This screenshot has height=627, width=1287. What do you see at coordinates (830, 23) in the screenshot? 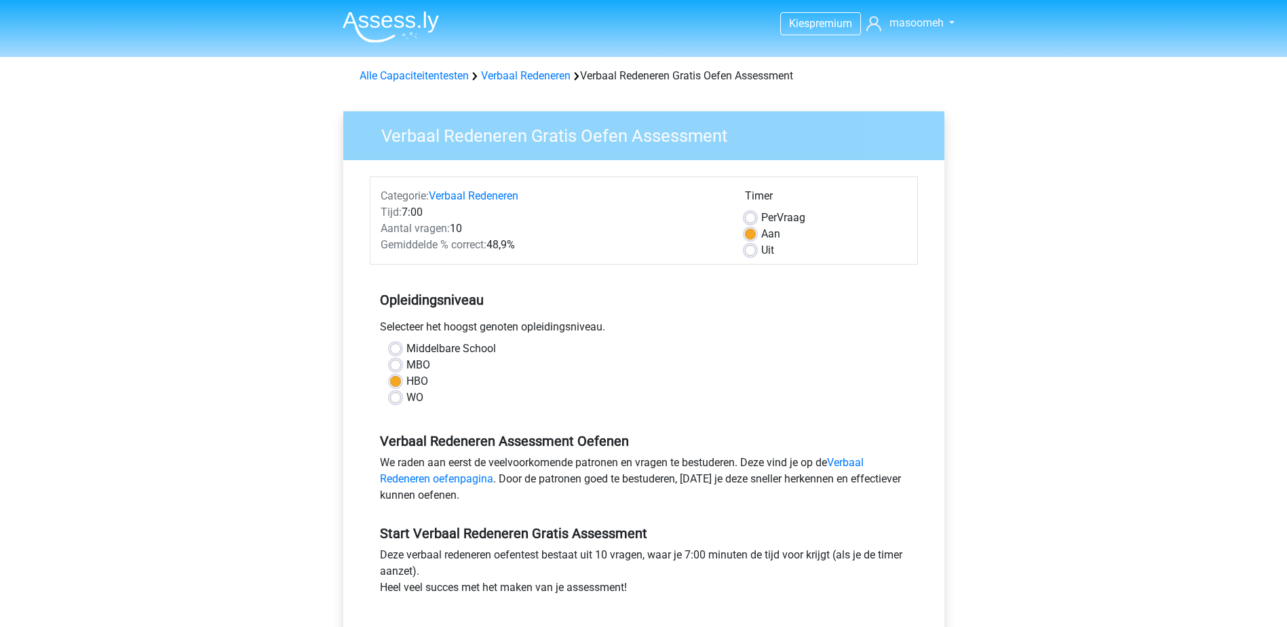
I see `span: premium` at bounding box center [830, 23].